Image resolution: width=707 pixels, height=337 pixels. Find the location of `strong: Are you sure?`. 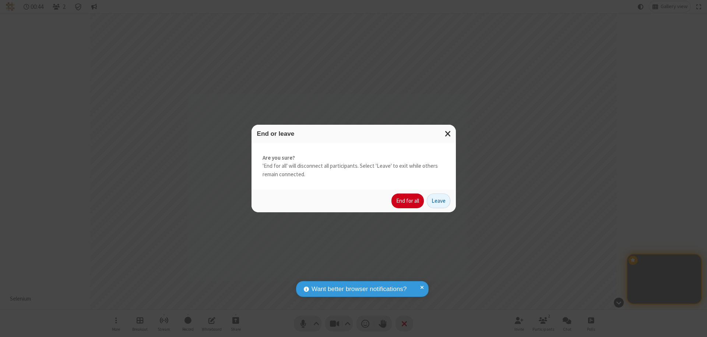

strong: Are you sure? is located at coordinates (353, 158).